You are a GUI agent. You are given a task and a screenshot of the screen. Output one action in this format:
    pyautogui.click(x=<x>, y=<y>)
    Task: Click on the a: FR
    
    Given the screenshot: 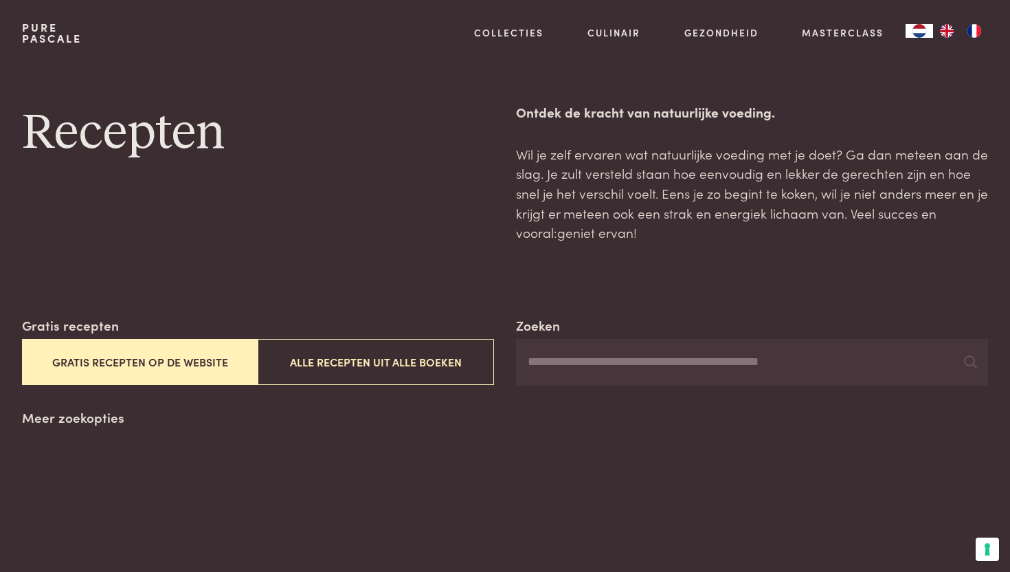 What is the action you would take?
    pyautogui.click(x=974, y=31)
    